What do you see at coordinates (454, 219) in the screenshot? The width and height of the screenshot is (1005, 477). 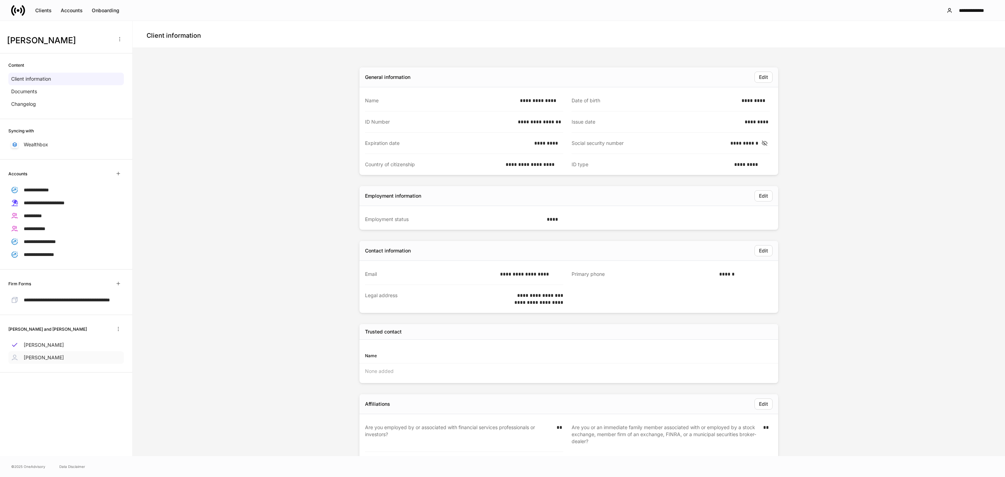 I see `div: Employment status` at bounding box center [454, 219].